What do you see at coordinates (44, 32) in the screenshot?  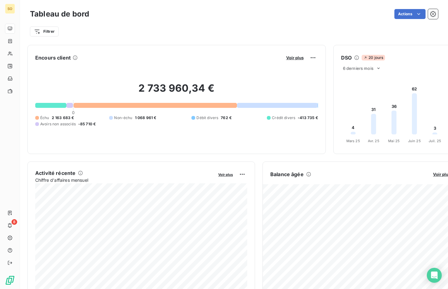 I see `button: Filtrer` at bounding box center [44, 32].